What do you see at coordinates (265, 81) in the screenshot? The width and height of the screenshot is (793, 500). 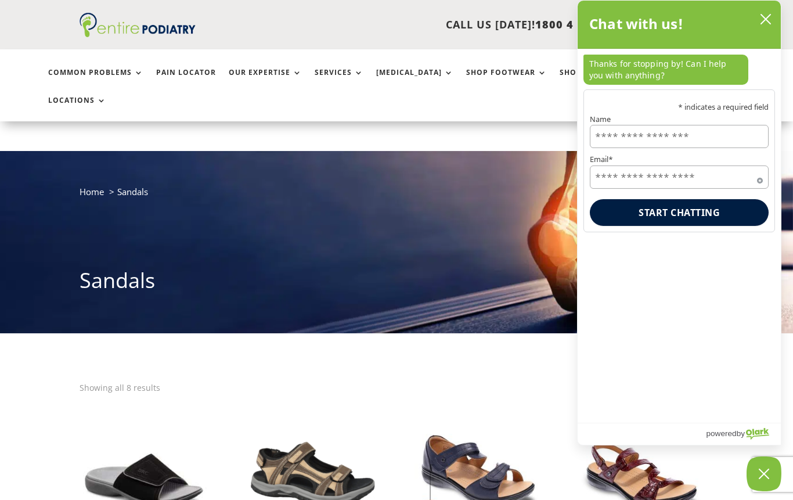 I see `a: Our Expertise` at bounding box center [265, 81].